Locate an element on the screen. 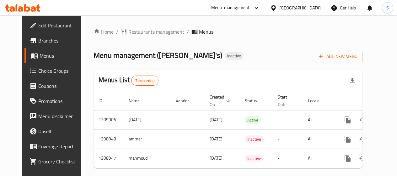 The image size is (397, 176). span: Start Date is located at coordinates (287, 100).